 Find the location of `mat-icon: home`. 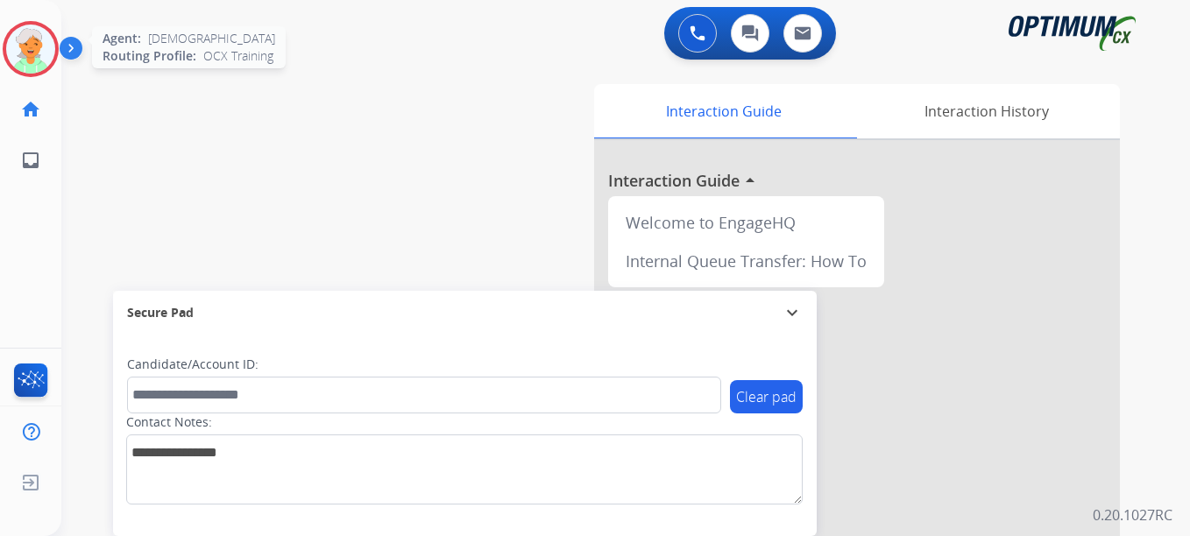

mat-icon: home is located at coordinates (31, 109).